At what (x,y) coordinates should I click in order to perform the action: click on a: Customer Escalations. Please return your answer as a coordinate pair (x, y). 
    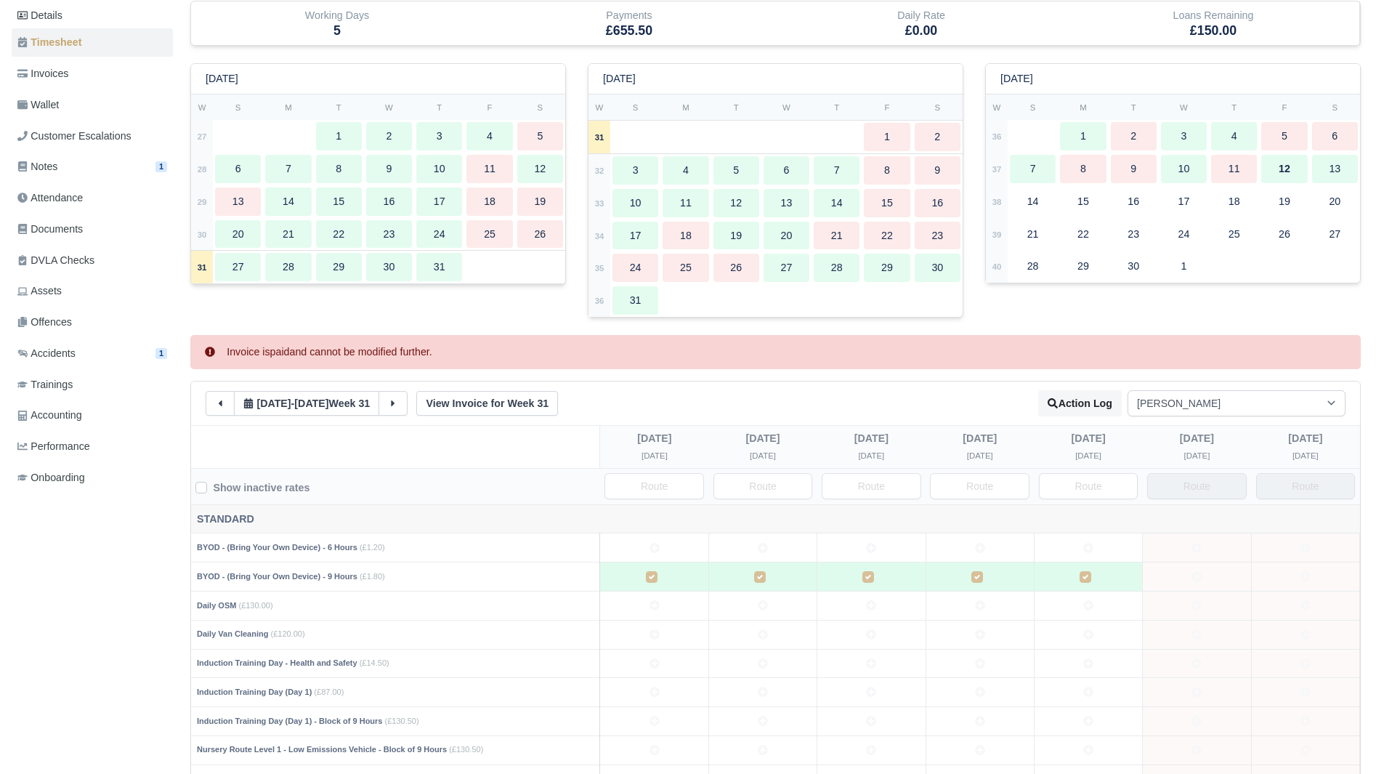
    Looking at the image, I should click on (92, 136).